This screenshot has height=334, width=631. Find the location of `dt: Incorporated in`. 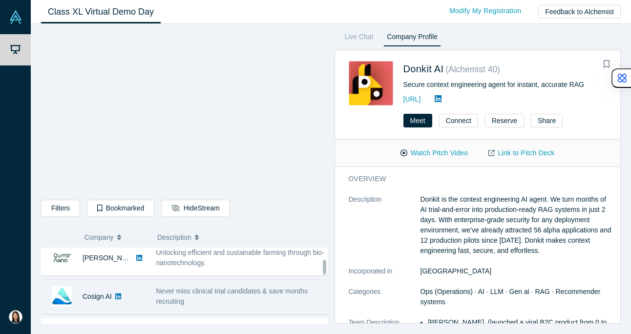

dt: Incorporated in is located at coordinates (385, 277).